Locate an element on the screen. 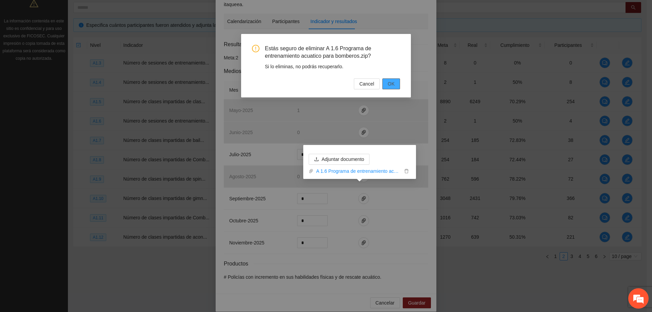 This screenshot has height=312, width=652. span: upload is located at coordinates (317, 160).